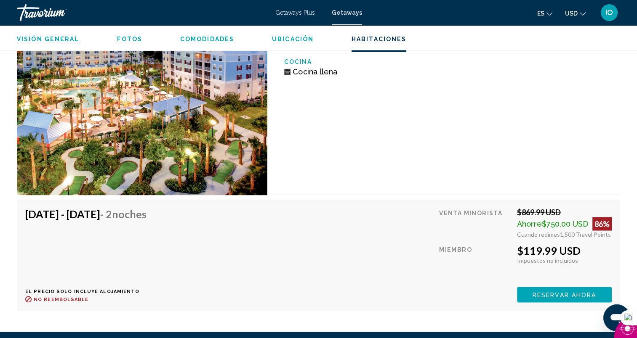 The width and height of the screenshot is (637, 338). What do you see at coordinates (48, 39) in the screenshot?
I see `button: Visión general` at bounding box center [48, 39].